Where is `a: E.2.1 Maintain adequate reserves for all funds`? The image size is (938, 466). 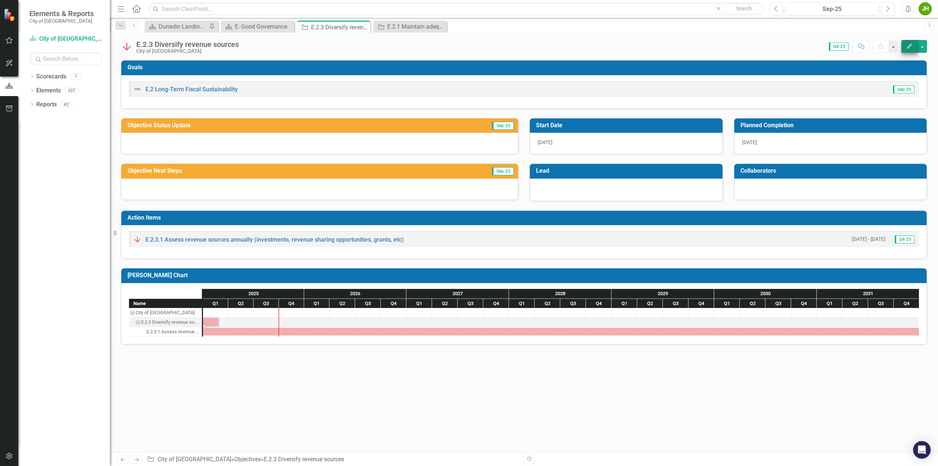
a: E.2.1 Maintain adequate reserves for all funds is located at coordinates (410, 26).